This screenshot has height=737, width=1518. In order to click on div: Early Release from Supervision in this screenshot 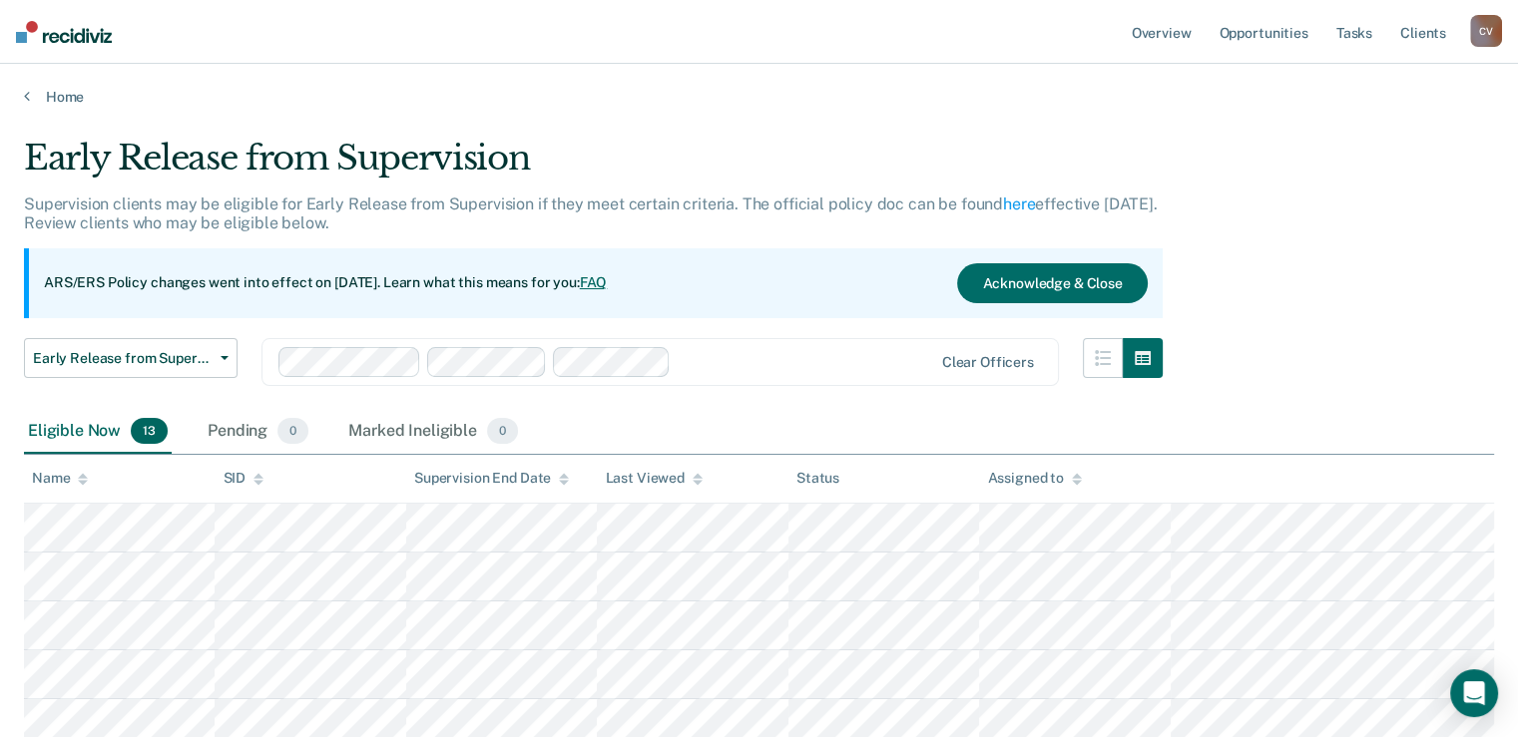, I will do `click(593, 166)`.